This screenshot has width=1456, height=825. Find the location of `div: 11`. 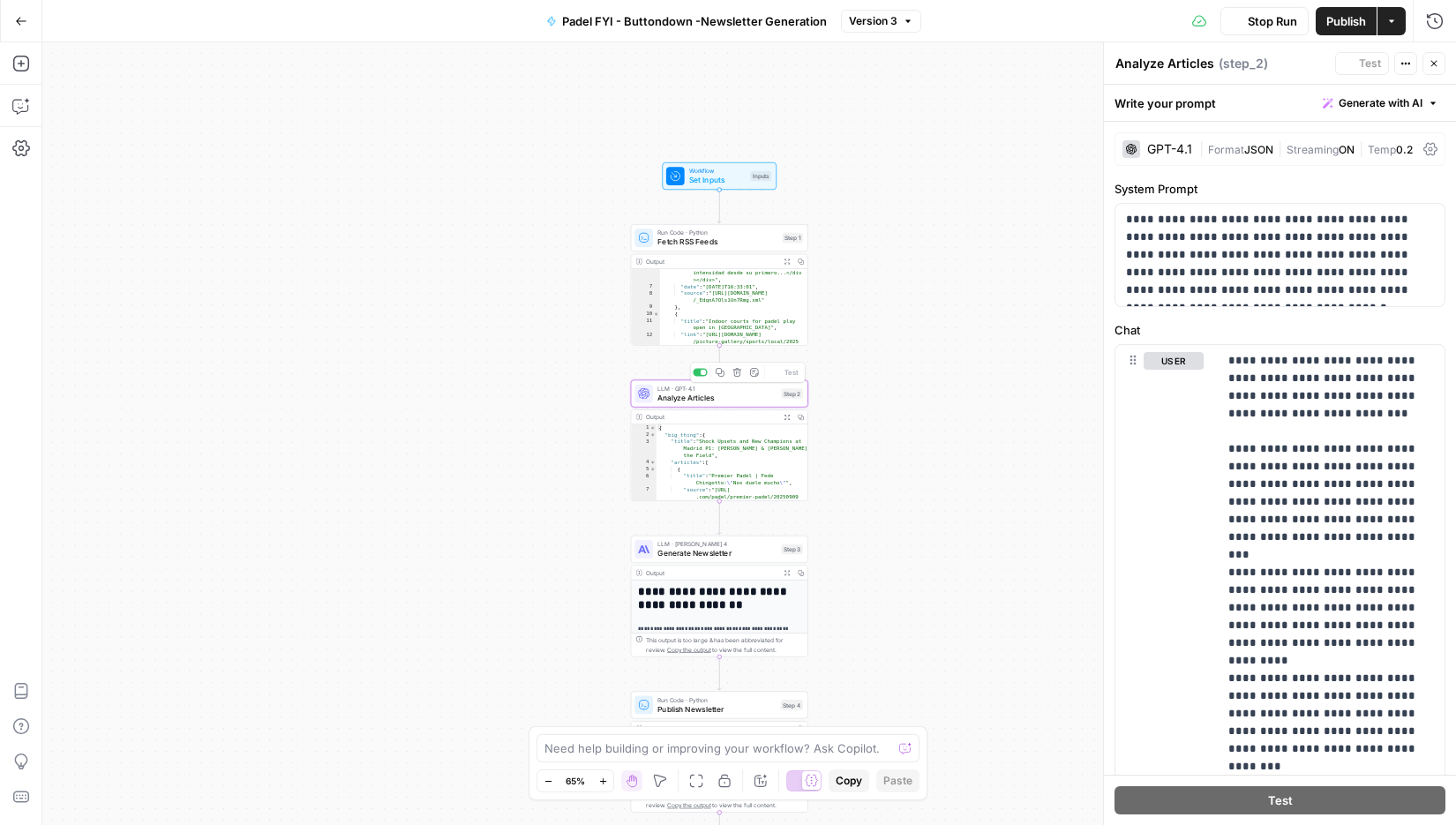

div: 11 is located at coordinates (645, 325).